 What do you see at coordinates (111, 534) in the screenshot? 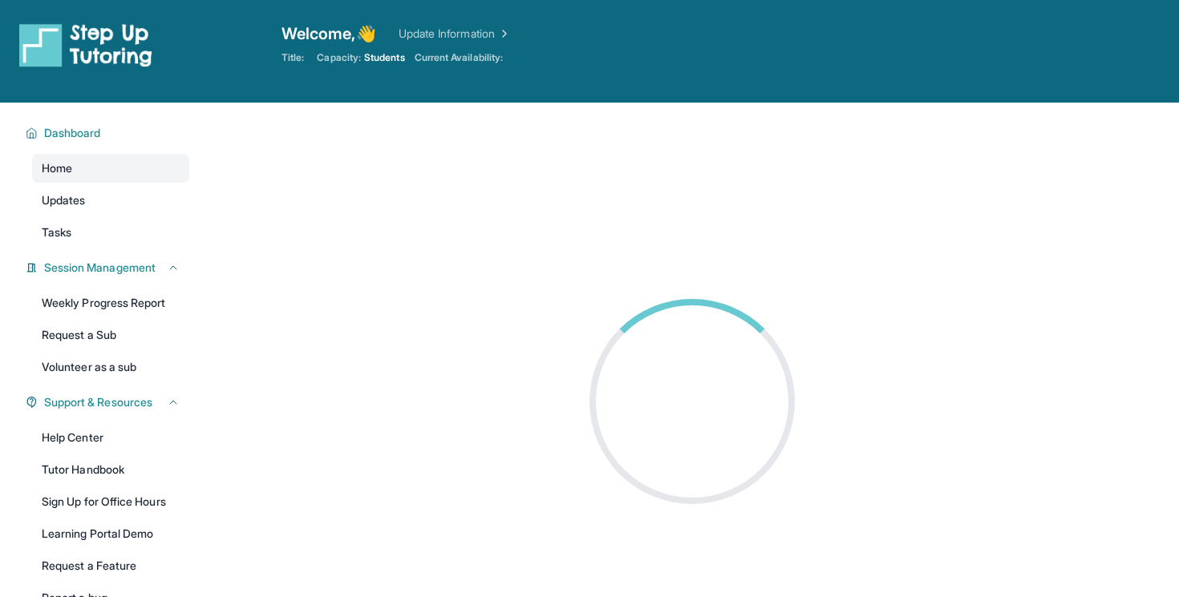
I see `a: Learning Portal Demo` at bounding box center [111, 534].